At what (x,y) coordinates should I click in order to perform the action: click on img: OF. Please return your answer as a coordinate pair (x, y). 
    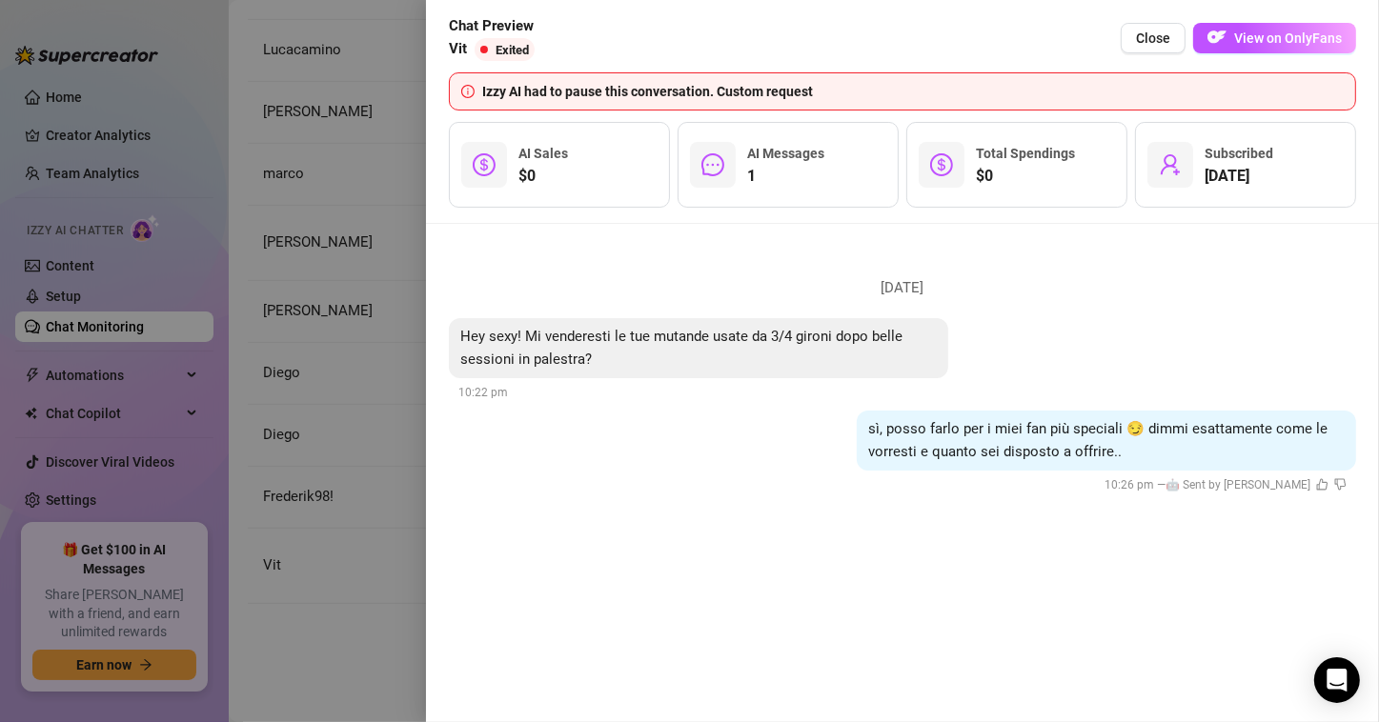
    Looking at the image, I should click on (1217, 37).